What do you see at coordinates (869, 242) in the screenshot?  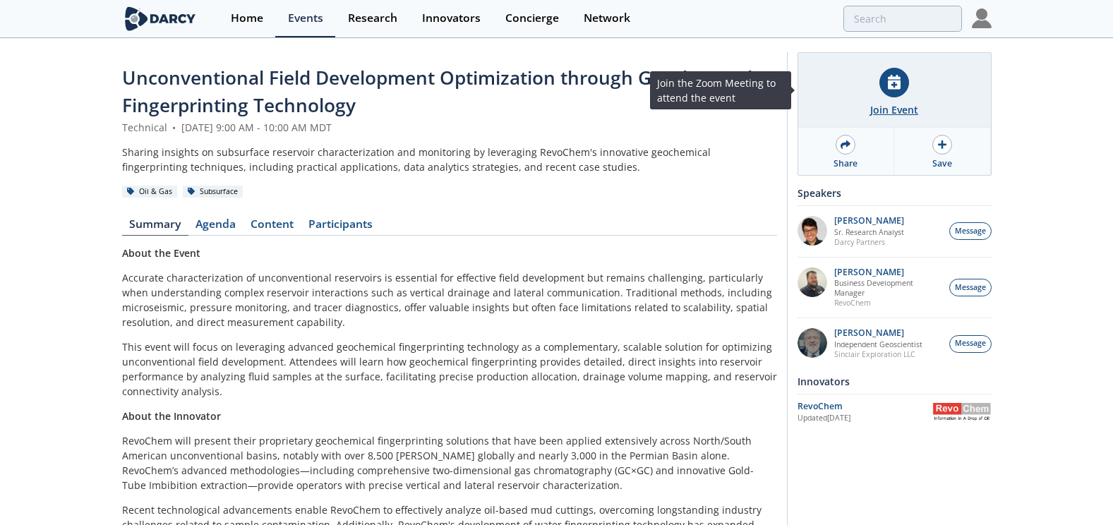 I see `p: Darcy Partners` at bounding box center [869, 242].